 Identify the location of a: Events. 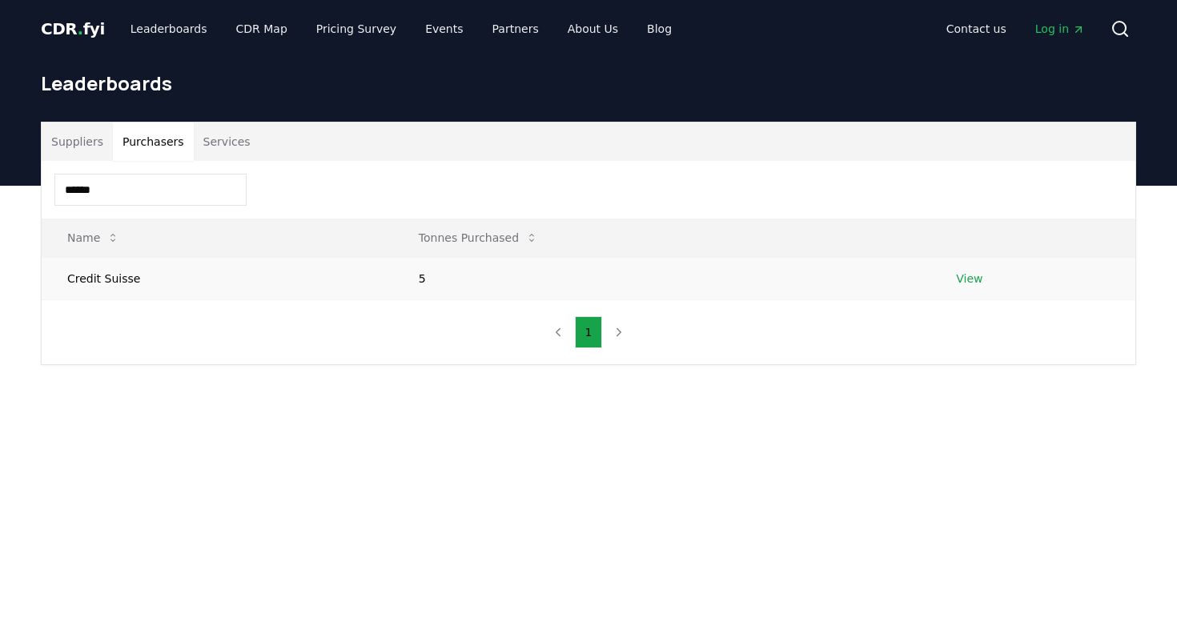
(444, 29).